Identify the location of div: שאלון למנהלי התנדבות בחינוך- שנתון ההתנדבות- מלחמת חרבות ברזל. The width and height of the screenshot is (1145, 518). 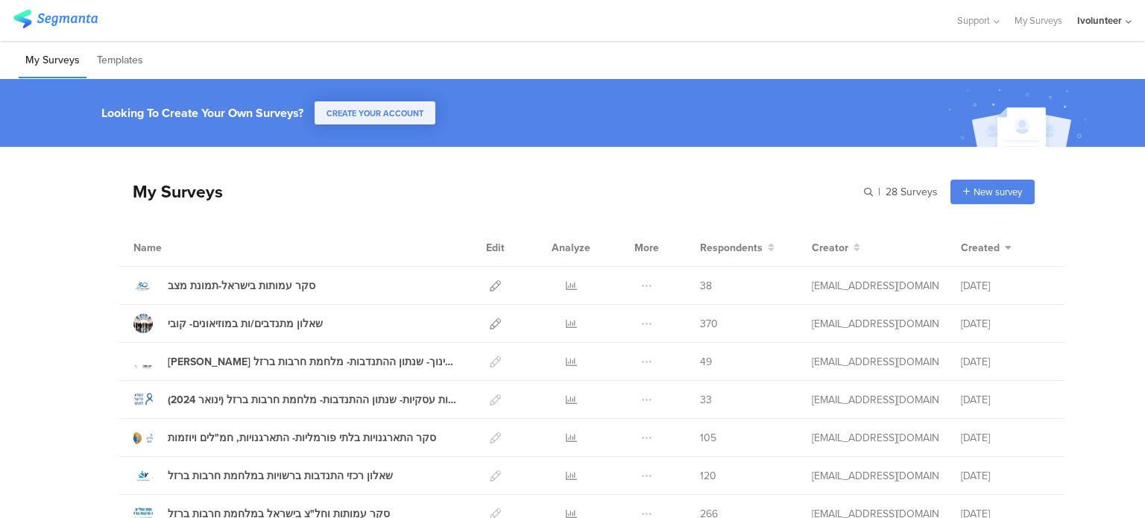
(312, 361).